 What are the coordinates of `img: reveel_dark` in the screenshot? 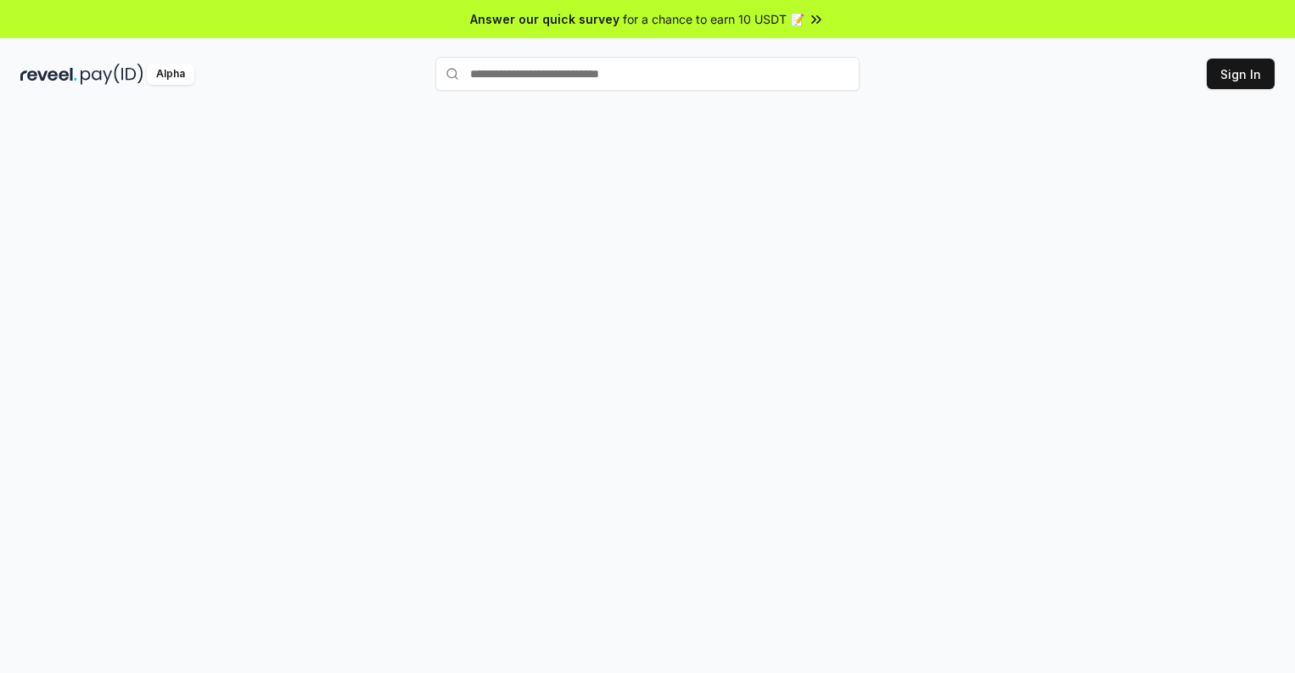 It's located at (48, 74).